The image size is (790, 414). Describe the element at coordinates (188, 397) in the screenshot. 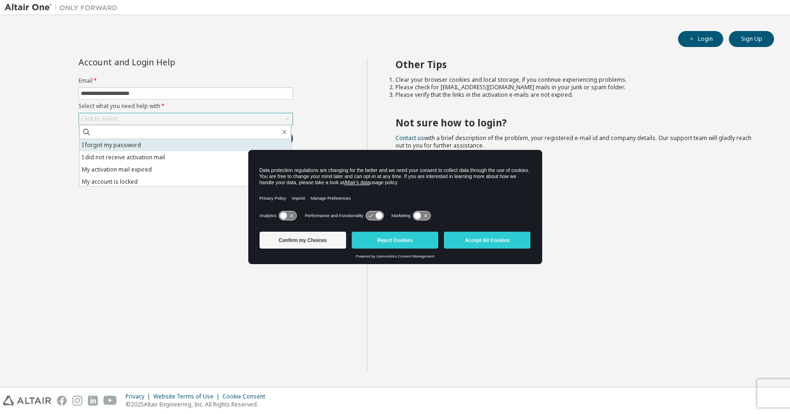

I see `div: Website Terms of Use` at that location.